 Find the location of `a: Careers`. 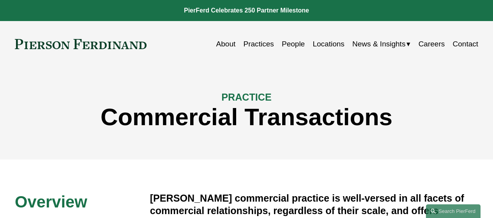

a: Careers is located at coordinates (432, 44).